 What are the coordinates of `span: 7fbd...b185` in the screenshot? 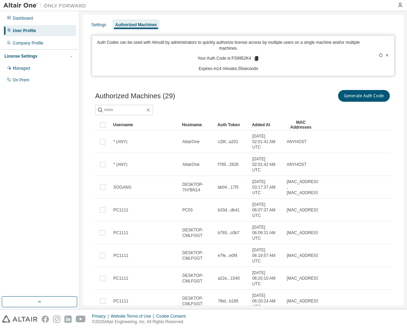 It's located at (228, 301).